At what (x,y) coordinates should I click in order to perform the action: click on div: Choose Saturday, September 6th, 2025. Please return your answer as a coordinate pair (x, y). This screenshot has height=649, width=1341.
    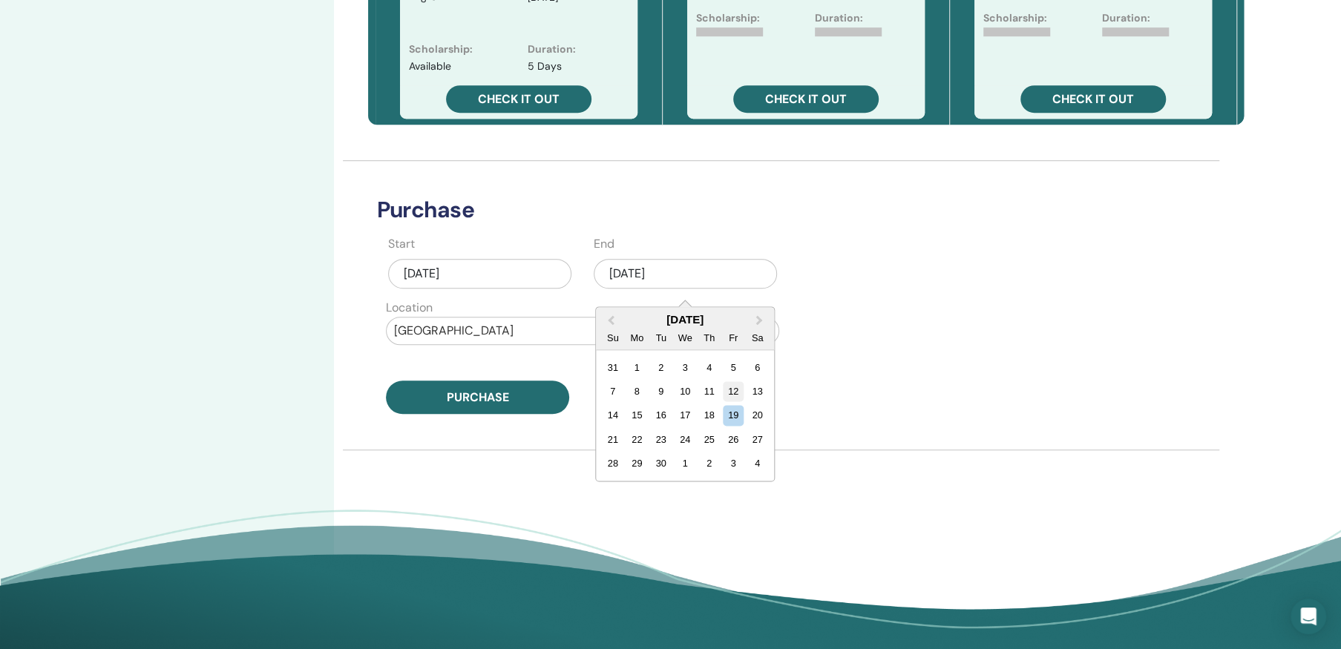
    Looking at the image, I should click on (757, 367).